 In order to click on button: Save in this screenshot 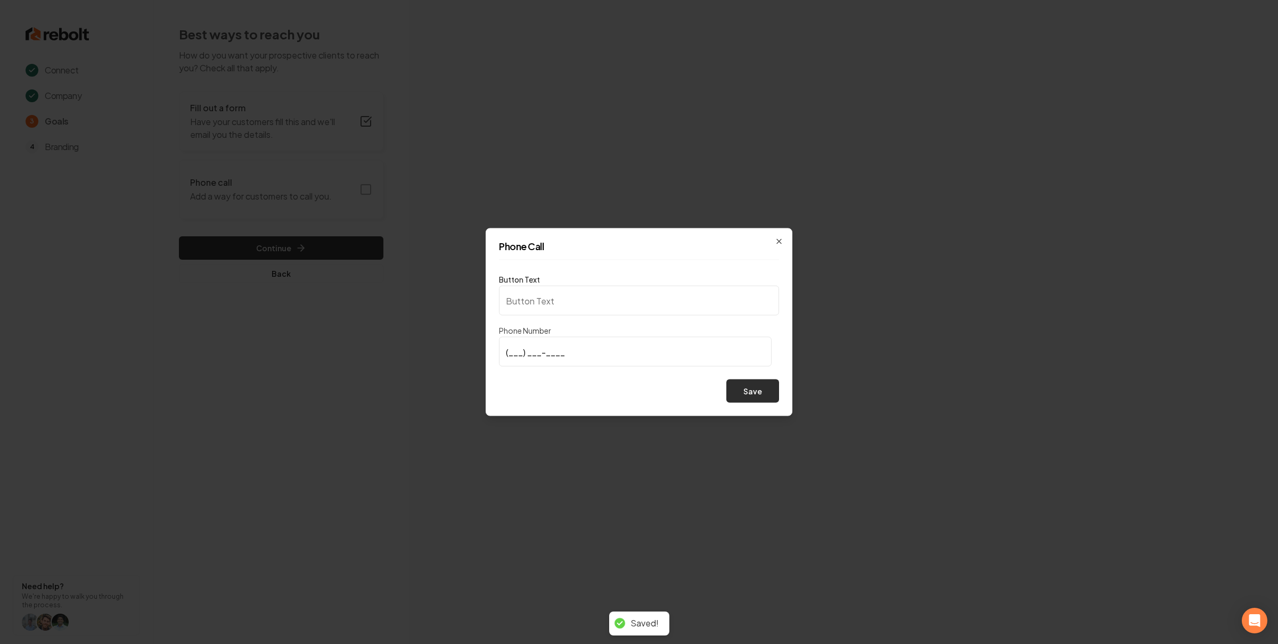, I will do `click(753, 391)`.